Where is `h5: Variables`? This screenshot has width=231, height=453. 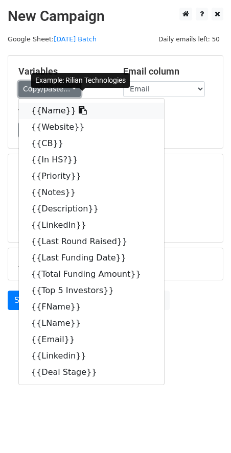 h5: Variables is located at coordinates (63, 71).